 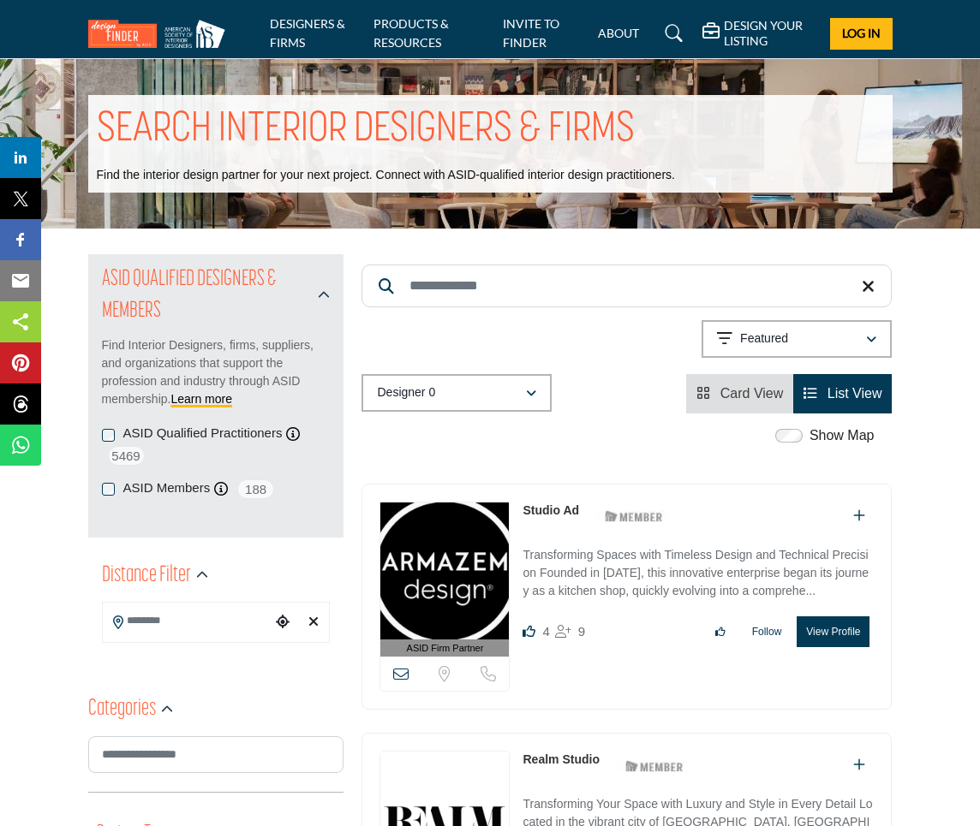 What do you see at coordinates (161, 33) in the screenshot?
I see `img: Site Logo` at bounding box center [161, 33].